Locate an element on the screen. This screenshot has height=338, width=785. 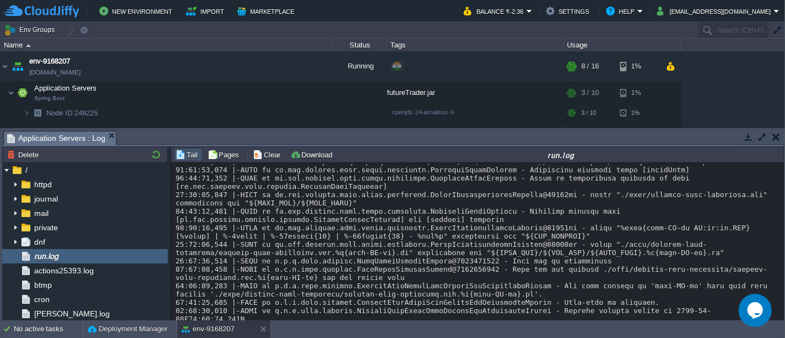
div: No active tasks is located at coordinates (48, 329).